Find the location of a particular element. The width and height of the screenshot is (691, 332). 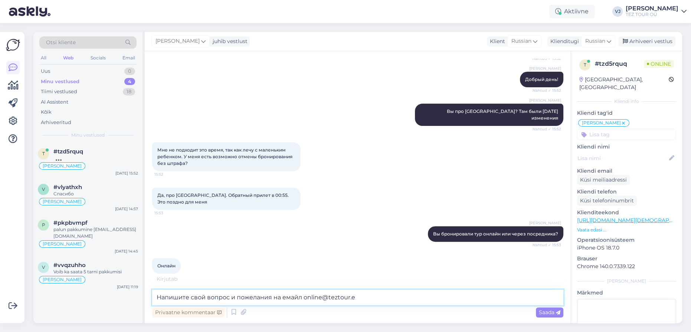

span: Мне не подходит это время, так как лечу с маленьким ребенком. У меня есть возможно отмены брониро... is located at coordinates (225, 156).